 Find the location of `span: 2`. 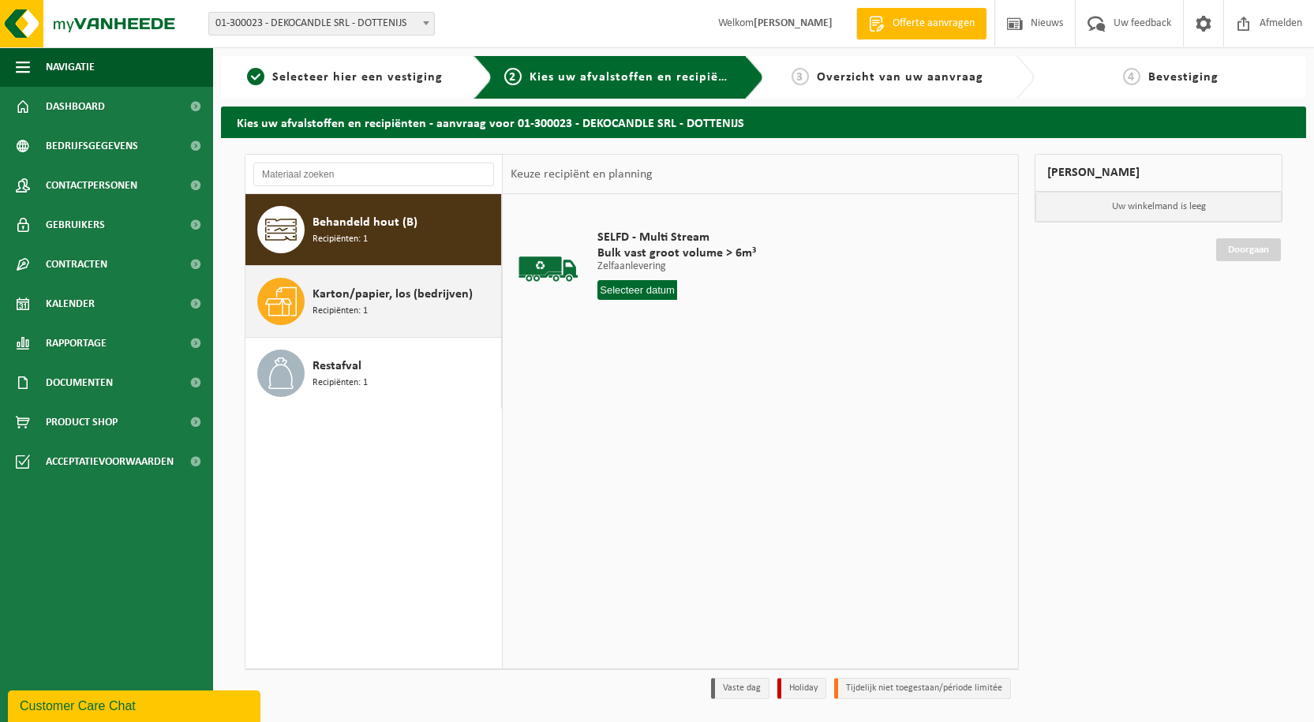

span: 2 is located at coordinates (513, 77).